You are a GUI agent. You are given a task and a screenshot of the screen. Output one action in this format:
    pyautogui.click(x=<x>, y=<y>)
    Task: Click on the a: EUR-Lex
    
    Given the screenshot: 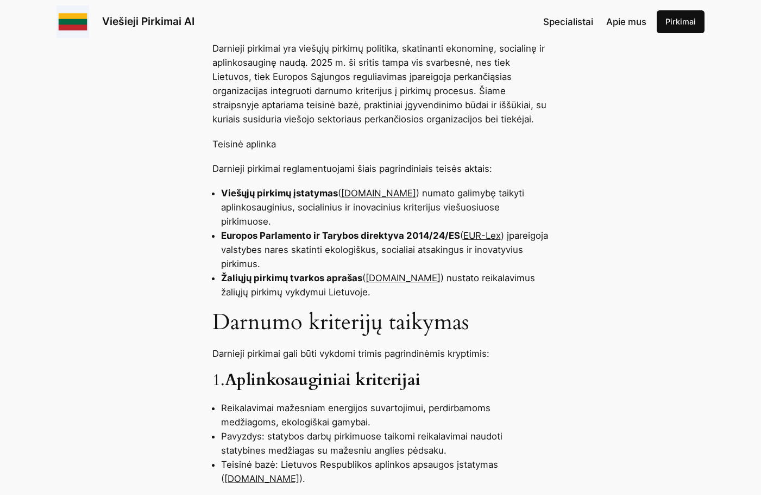 What is the action you would take?
    pyautogui.click(x=482, y=235)
    